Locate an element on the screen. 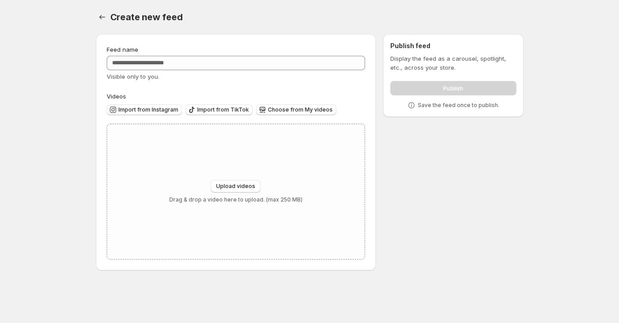 This screenshot has width=619, height=323. p: Save the feed once to publish. is located at coordinates (458, 105).